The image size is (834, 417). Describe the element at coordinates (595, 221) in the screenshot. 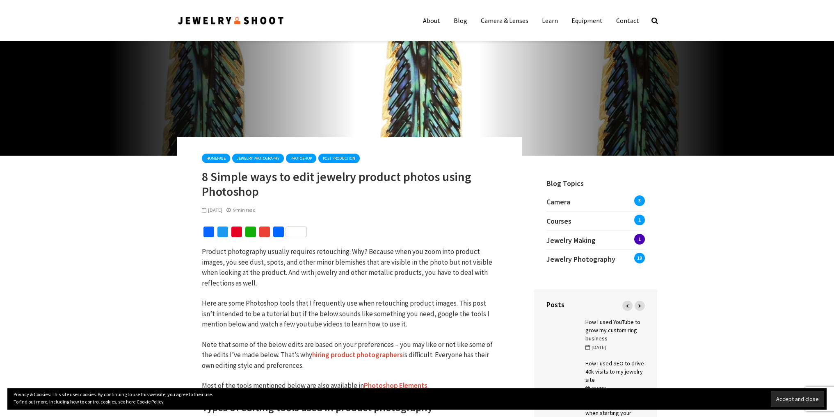

I see `a: Courses1` at that location.